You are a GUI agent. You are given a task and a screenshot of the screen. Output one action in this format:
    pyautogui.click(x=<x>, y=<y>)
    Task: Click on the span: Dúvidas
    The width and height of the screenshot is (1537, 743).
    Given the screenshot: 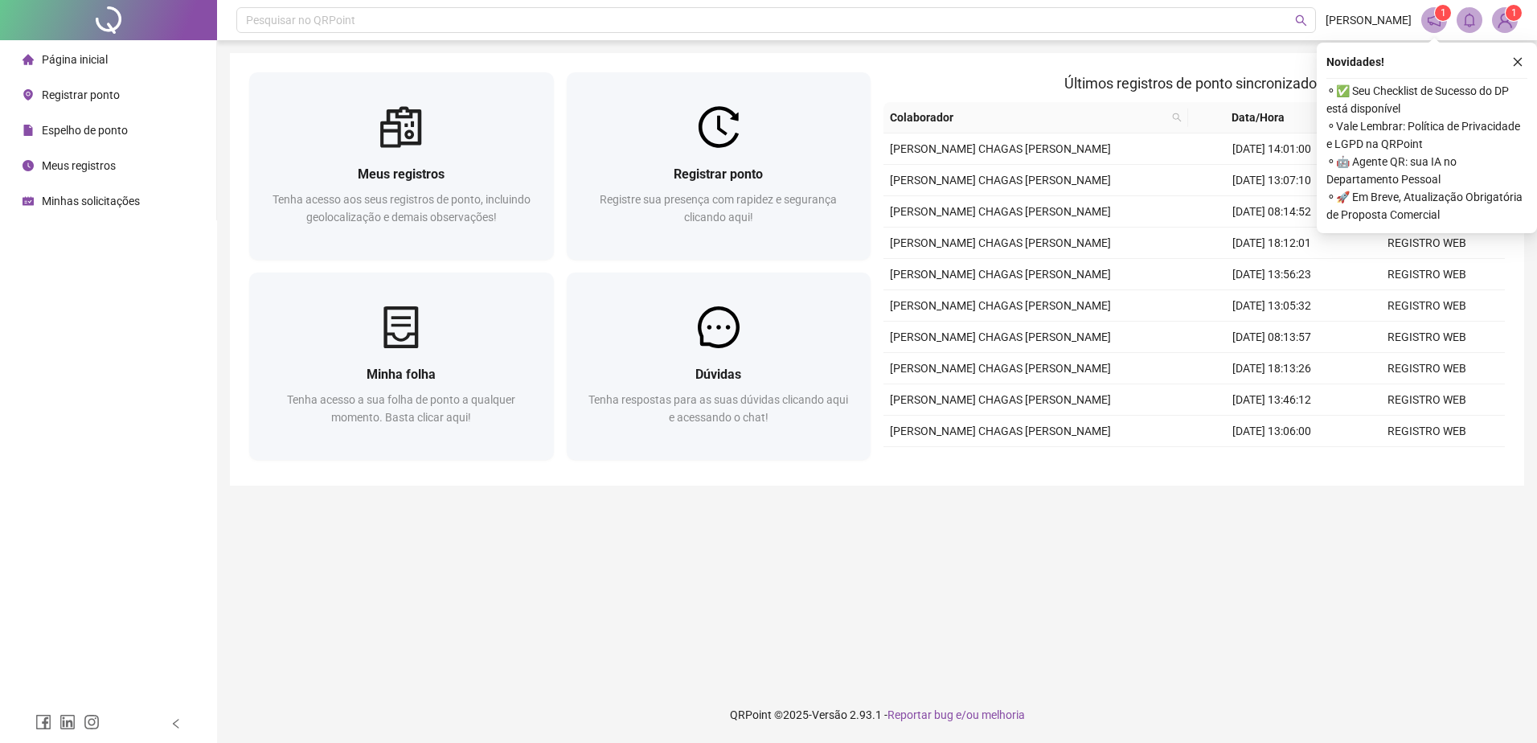 What is the action you would take?
    pyautogui.click(x=718, y=374)
    